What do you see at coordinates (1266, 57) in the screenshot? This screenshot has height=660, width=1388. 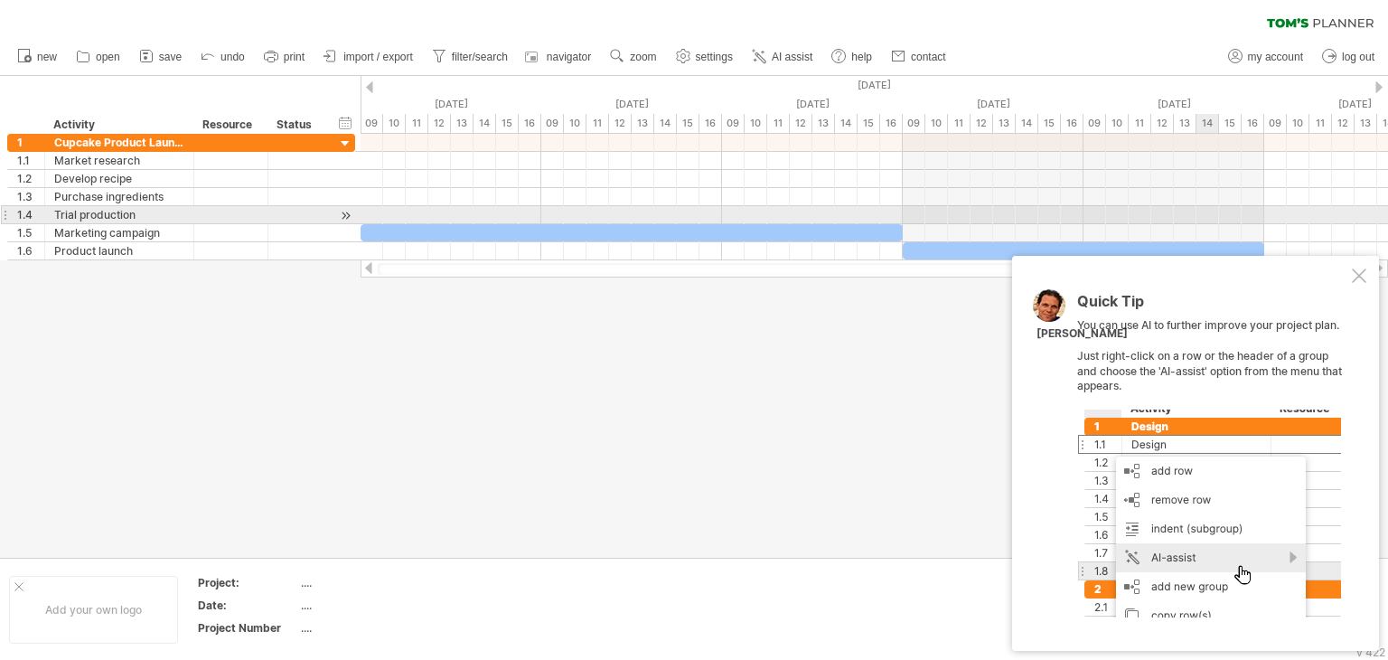 I see `a: my account` at bounding box center [1266, 57].